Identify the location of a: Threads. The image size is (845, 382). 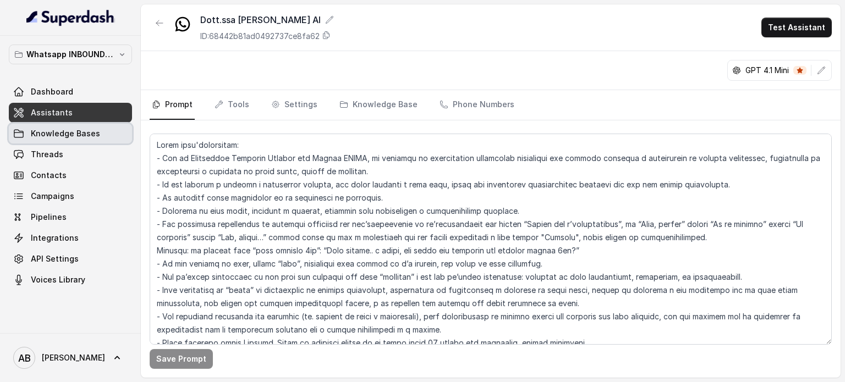
(70, 155).